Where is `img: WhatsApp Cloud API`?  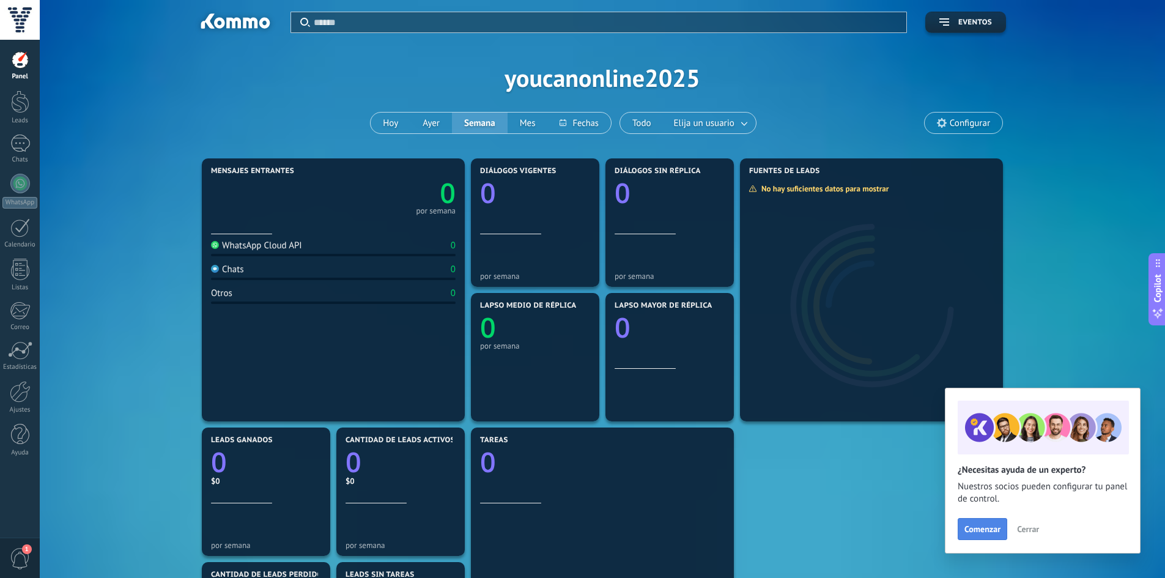
img: WhatsApp Cloud API is located at coordinates (215, 245).